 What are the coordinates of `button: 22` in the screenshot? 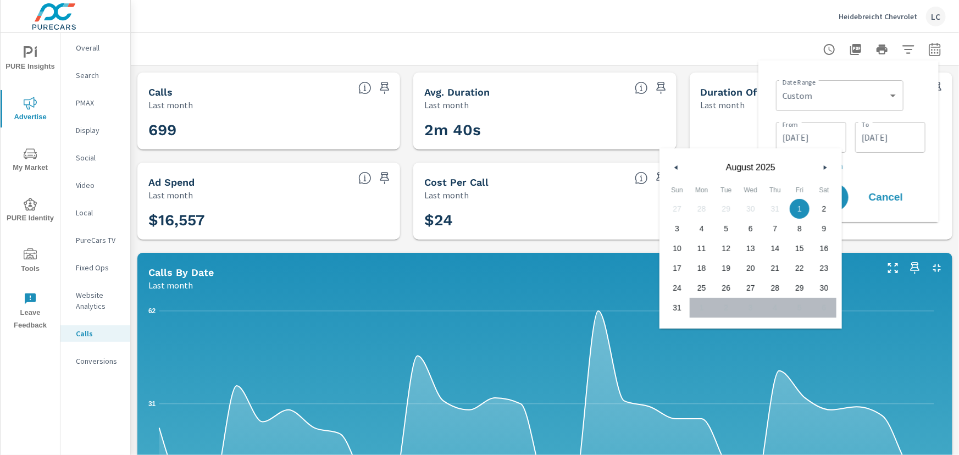 It's located at (800, 268).